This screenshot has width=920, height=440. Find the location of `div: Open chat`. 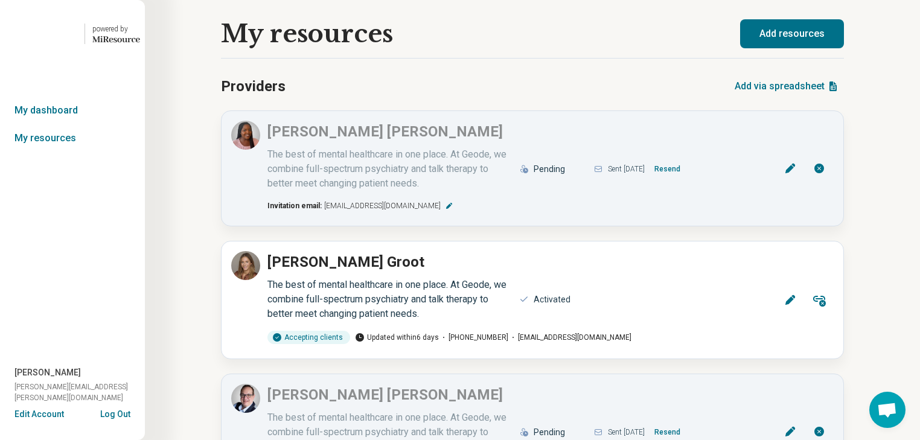

div: Open chat is located at coordinates (888, 410).